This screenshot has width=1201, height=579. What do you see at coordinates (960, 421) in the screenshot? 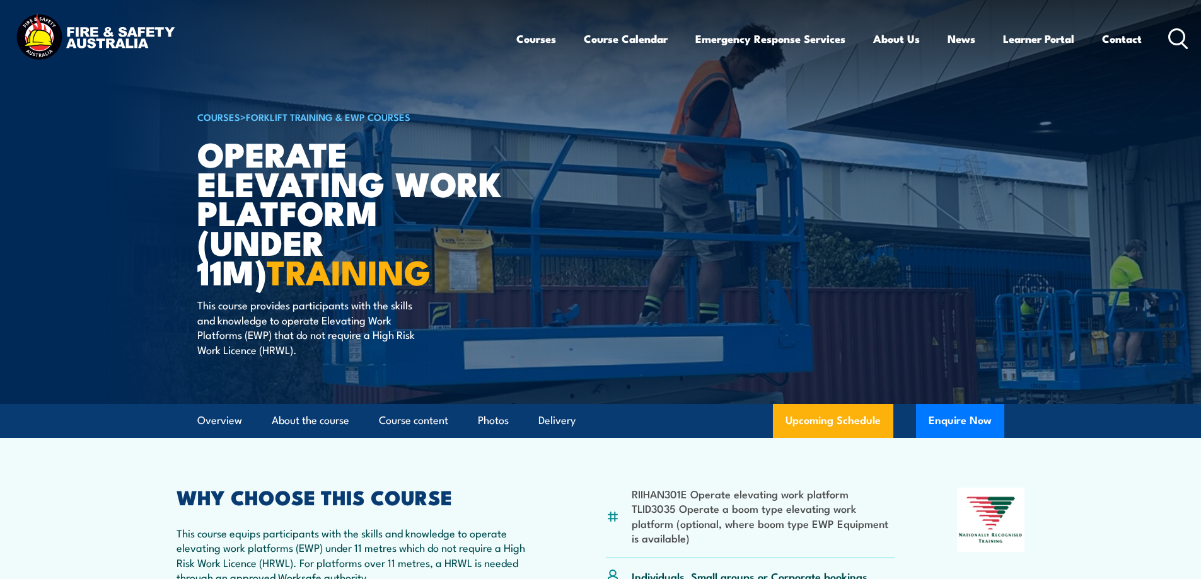
I see `button: Enquire Now` at bounding box center [960, 421].